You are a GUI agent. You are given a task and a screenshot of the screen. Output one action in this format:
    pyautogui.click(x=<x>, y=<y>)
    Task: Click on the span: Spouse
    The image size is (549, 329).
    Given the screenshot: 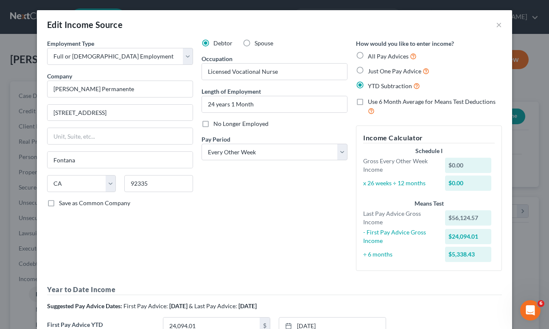 What is the action you would take?
    pyautogui.click(x=264, y=43)
    